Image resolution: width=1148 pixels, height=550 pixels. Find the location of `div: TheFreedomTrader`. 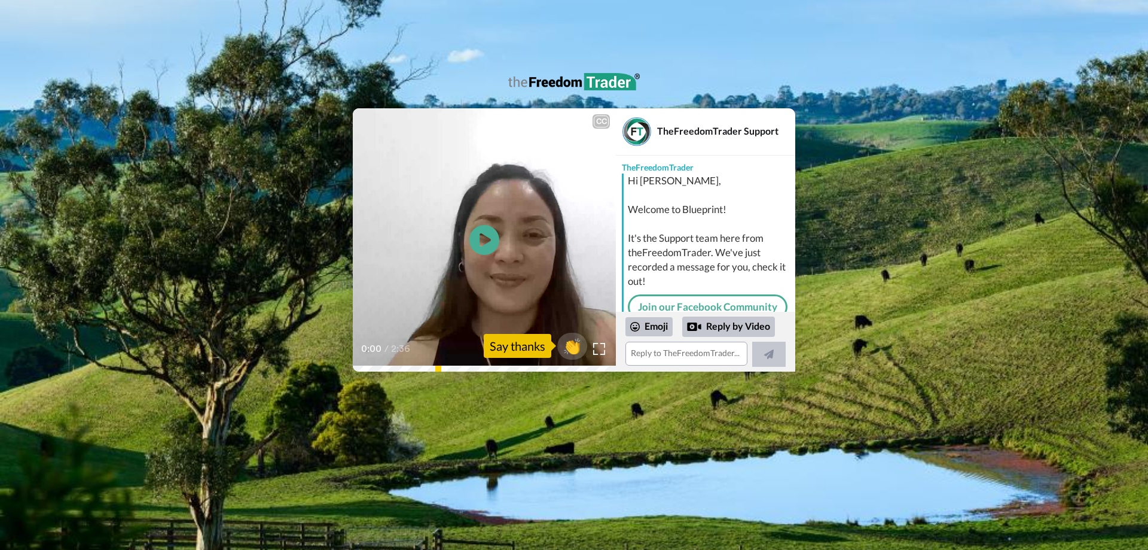

div: TheFreedomTrader is located at coordinates (706, 164).